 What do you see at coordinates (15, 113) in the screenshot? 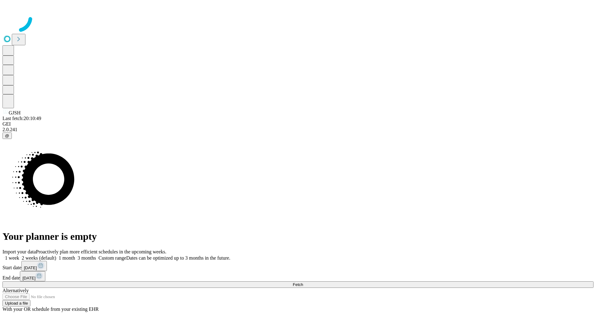
I see `span: GJSH` at bounding box center [15, 113].